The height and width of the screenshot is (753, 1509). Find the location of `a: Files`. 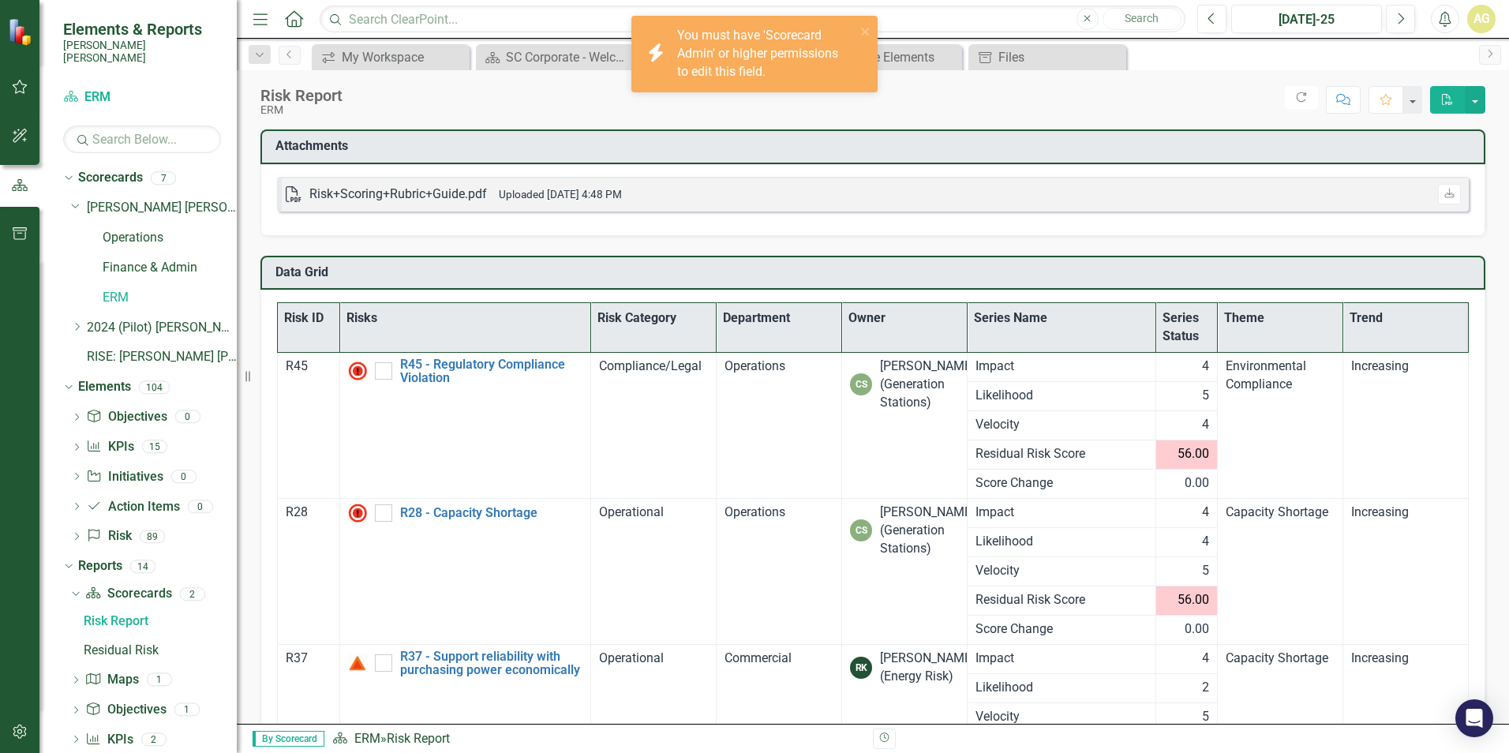

a: Files is located at coordinates (1047, 57).